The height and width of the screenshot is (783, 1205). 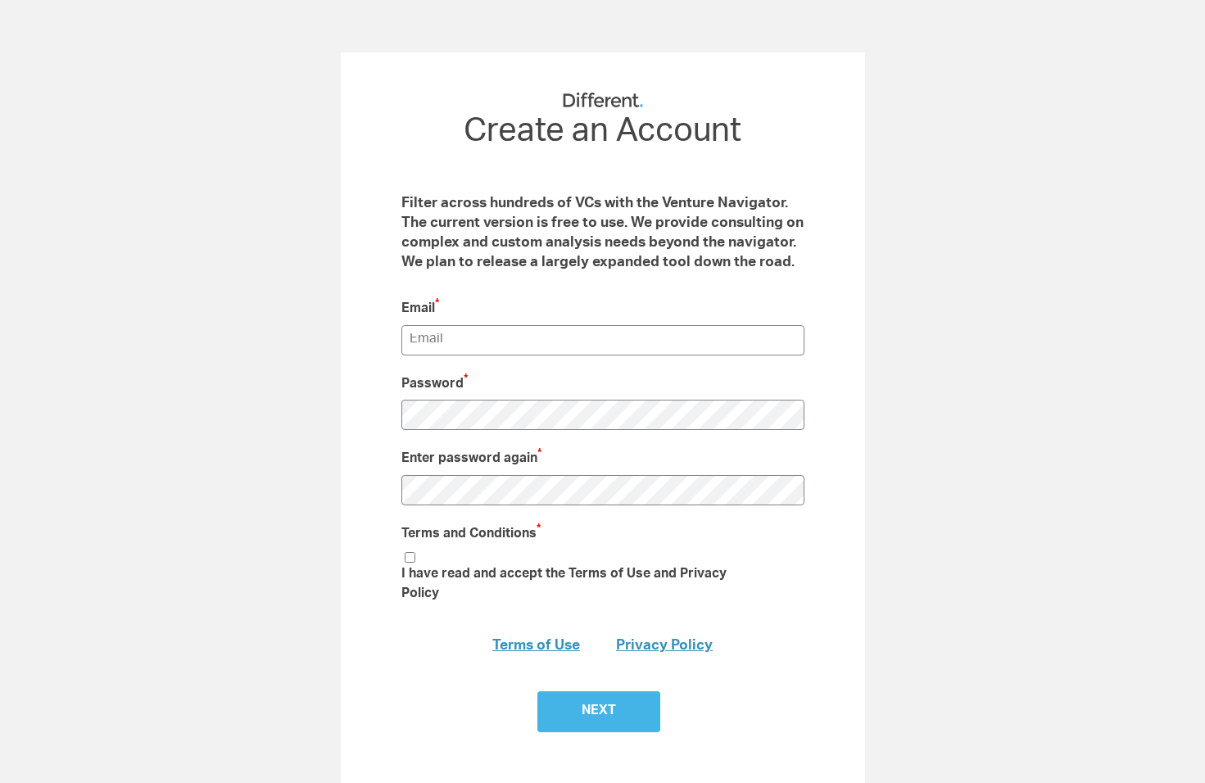 What do you see at coordinates (603, 340) in the screenshot?
I see `input: Email` at bounding box center [603, 340].